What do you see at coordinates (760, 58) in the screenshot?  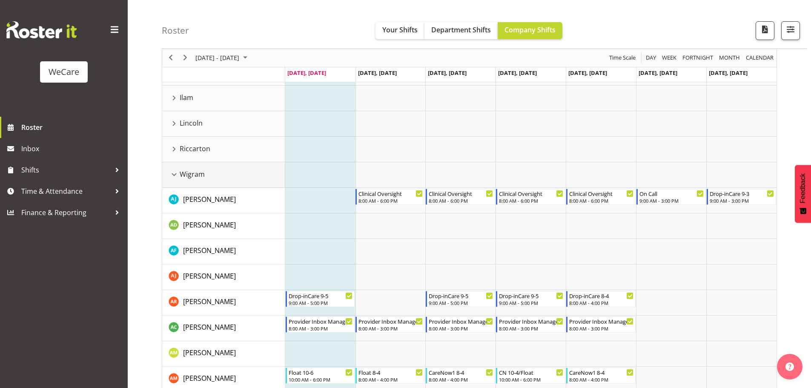 I see `button: Month` at bounding box center [760, 58].